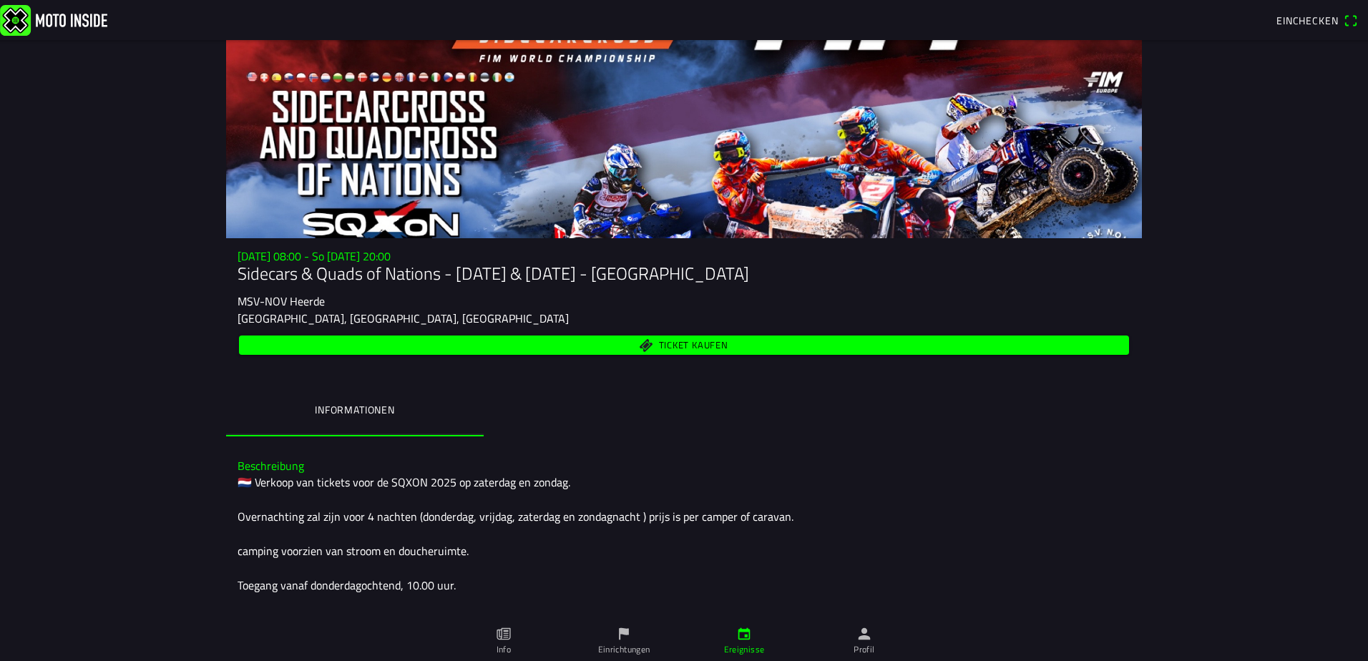 This screenshot has width=1368, height=661. What do you see at coordinates (1317, 20) in the screenshot?
I see `a: Eincheckenqr scanner` at bounding box center [1317, 20].